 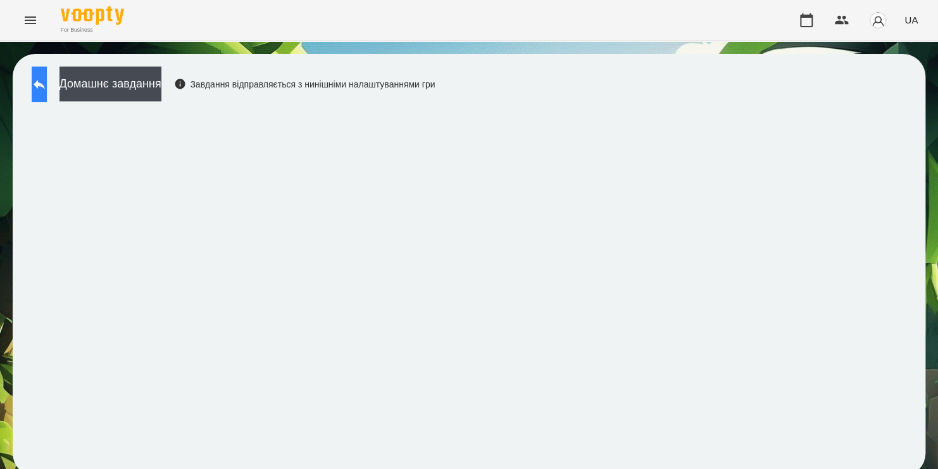 What do you see at coordinates (30, 20) in the screenshot?
I see `button: Menu` at bounding box center [30, 20].